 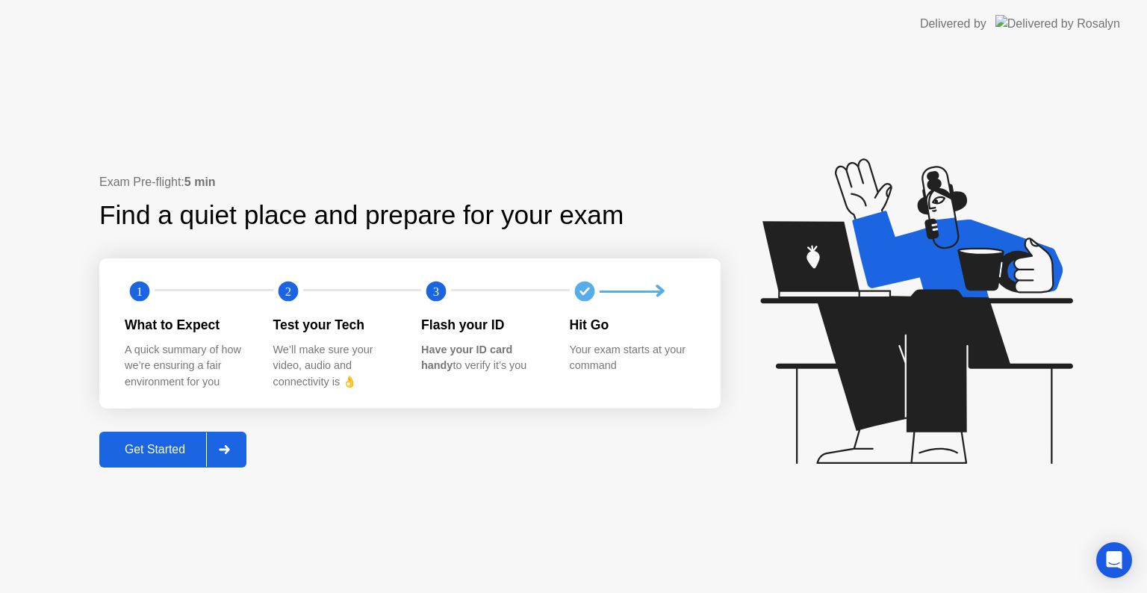 What do you see at coordinates (1114, 560) in the screenshot?
I see `div: Open Intercom Messenger` at bounding box center [1114, 560].